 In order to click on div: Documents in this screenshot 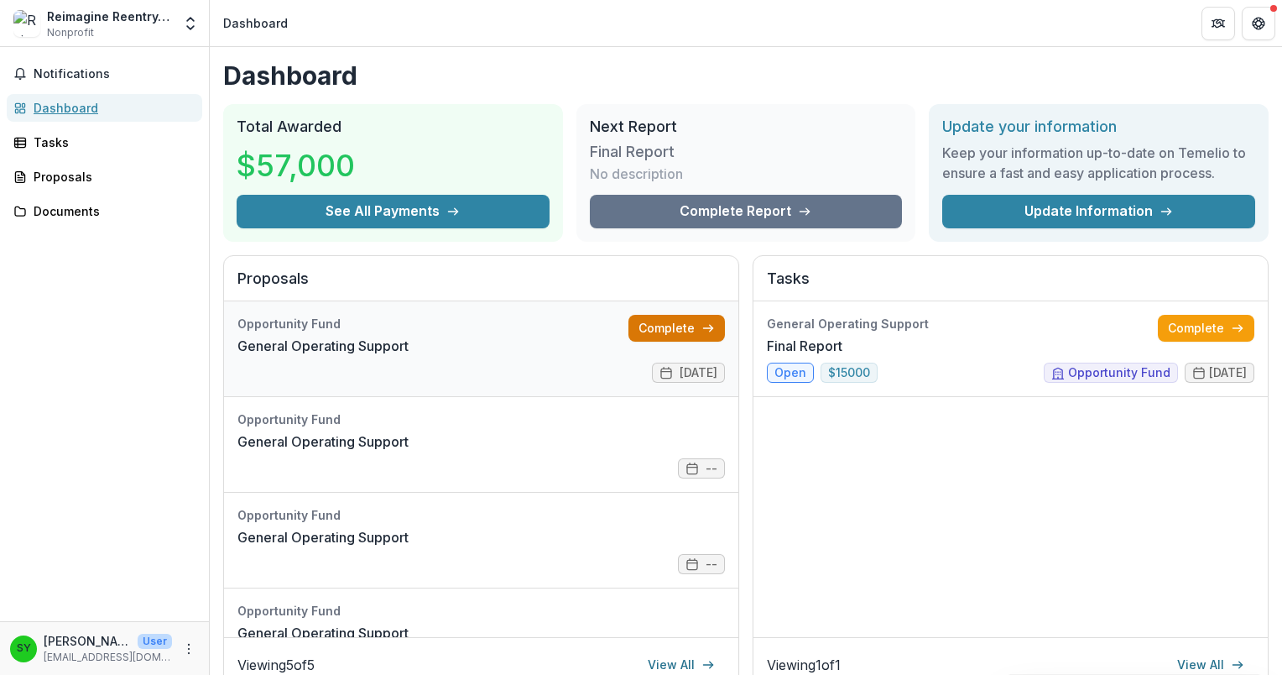, I will do `click(111, 211)`.